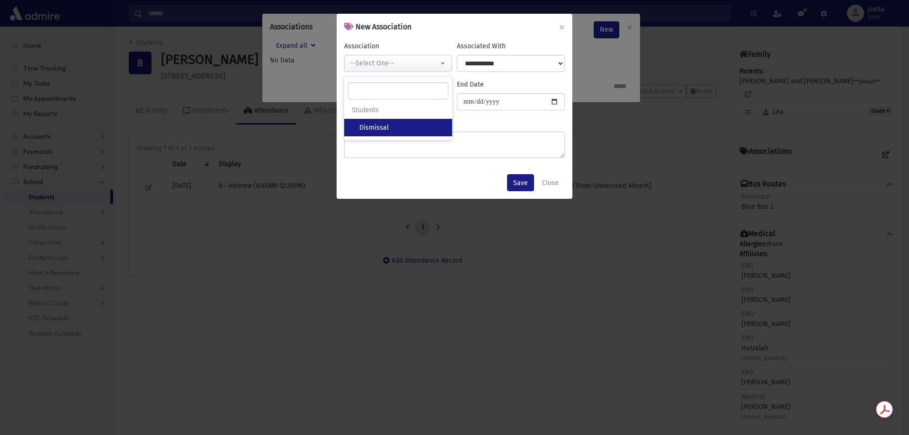 The width and height of the screenshot is (909, 435). Describe the element at coordinates (362, 46) in the screenshot. I see `label: Association` at that location.